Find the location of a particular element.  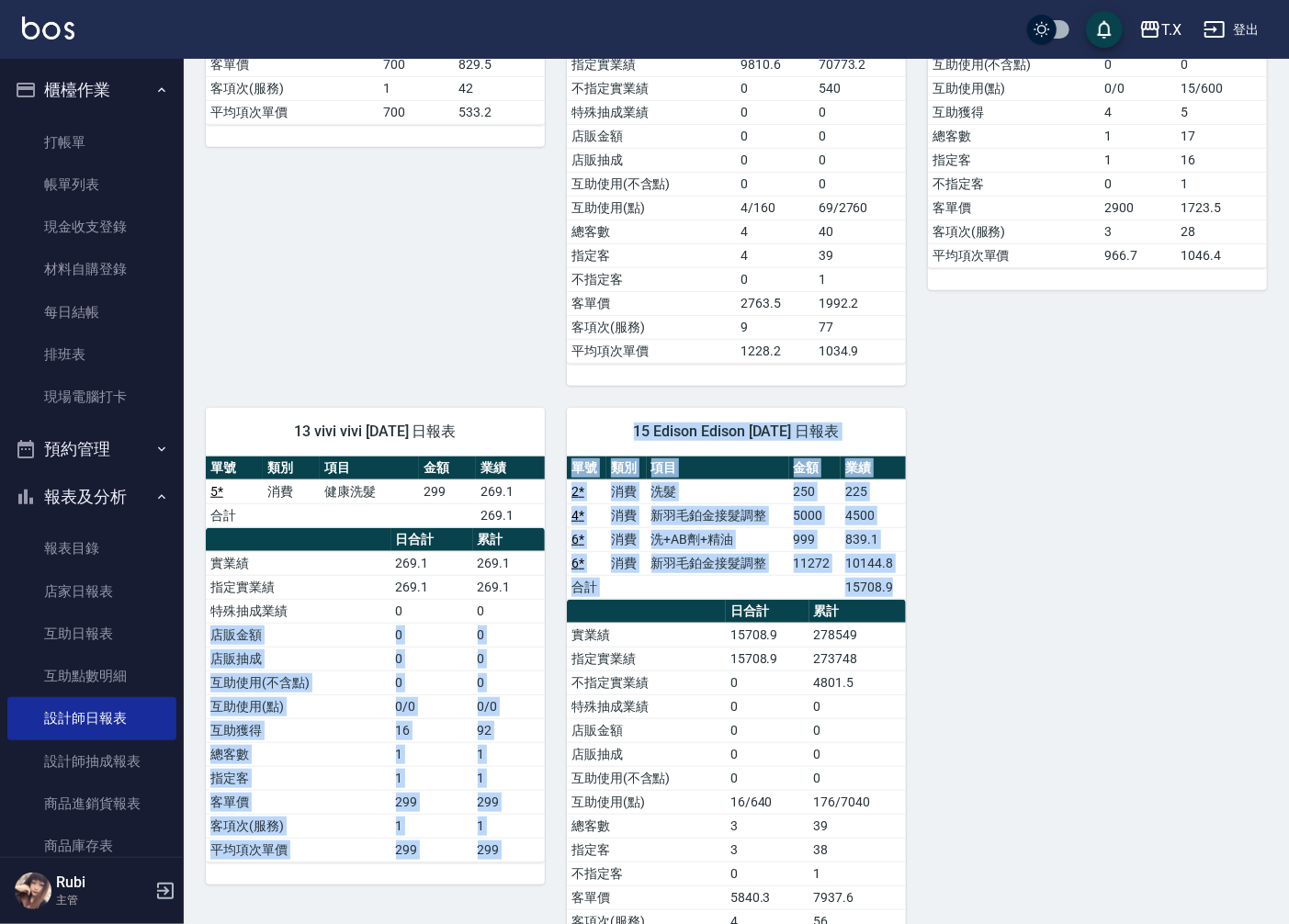

img: Logo is located at coordinates (47, 28).